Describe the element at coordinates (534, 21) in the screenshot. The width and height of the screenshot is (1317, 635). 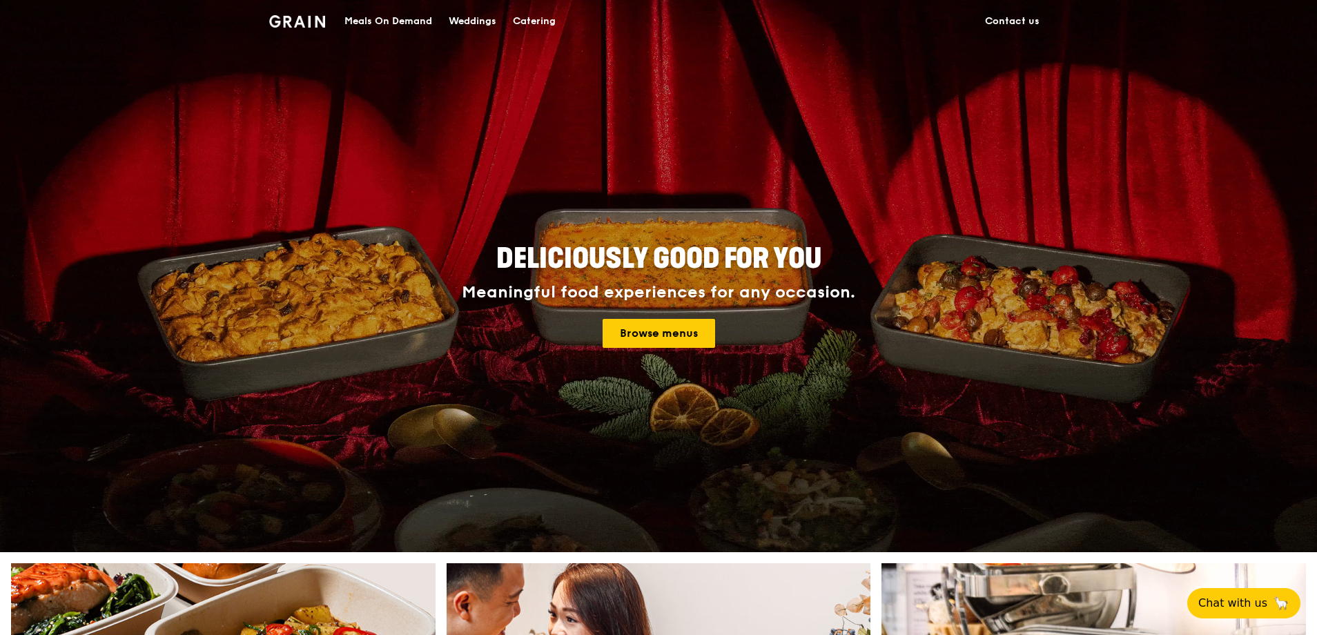
I see `div: Catering` at that location.